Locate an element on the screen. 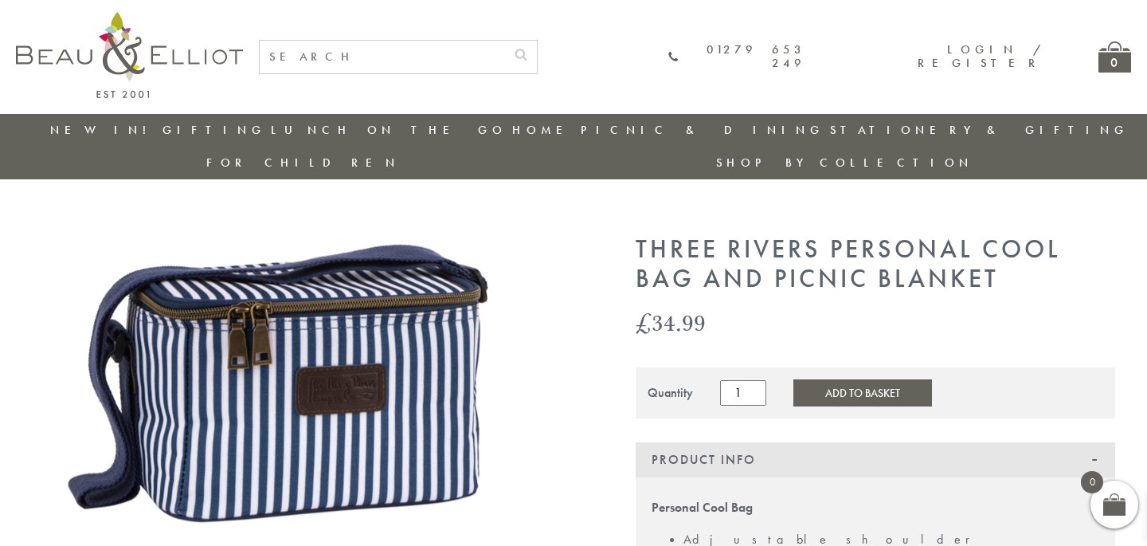 The height and width of the screenshot is (546, 1147). div: Product Info is located at coordinates (875, 460).